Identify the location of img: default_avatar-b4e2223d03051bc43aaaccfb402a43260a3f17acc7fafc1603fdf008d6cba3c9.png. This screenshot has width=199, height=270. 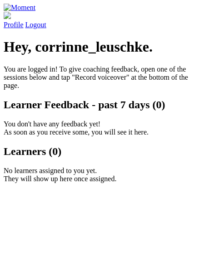
(7, 15).